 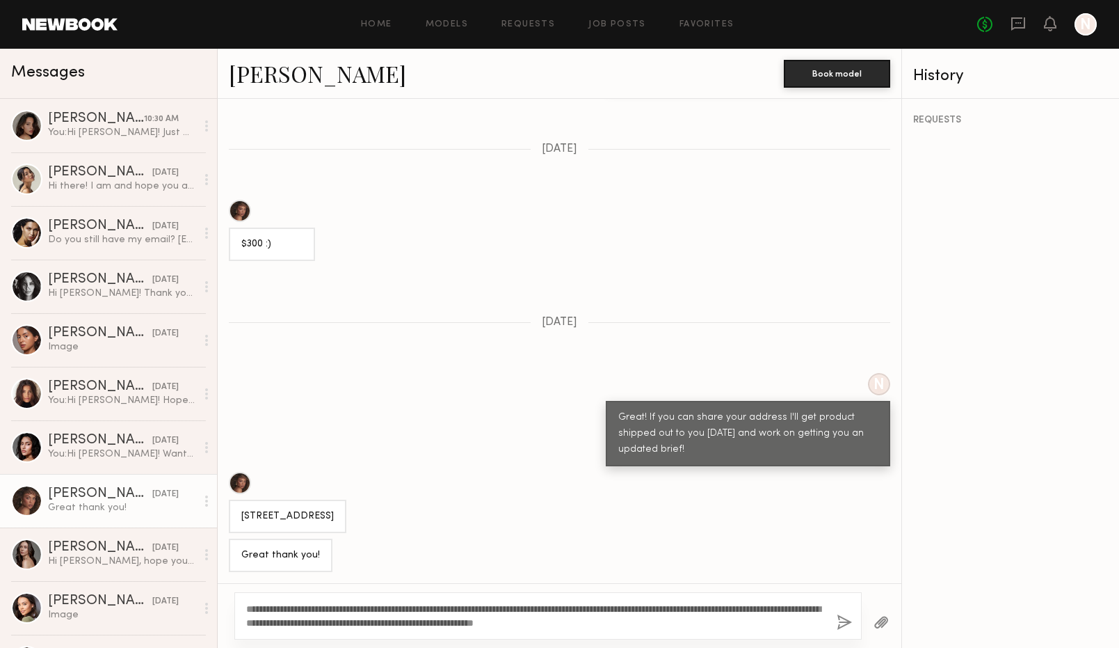 I want to click on a: Requests, so click(x=528, y=24).